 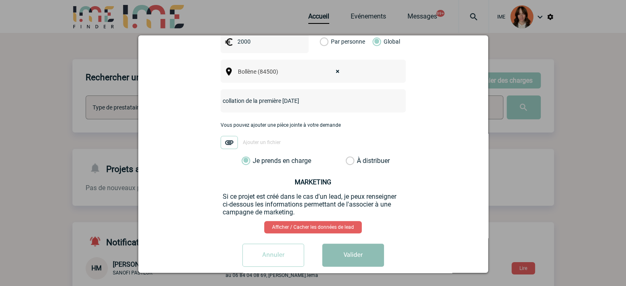 What do you see at coordinates (302, 101) in the screenshot?
I see `input: Nom de l'événement` at bounding box center [302, 101].